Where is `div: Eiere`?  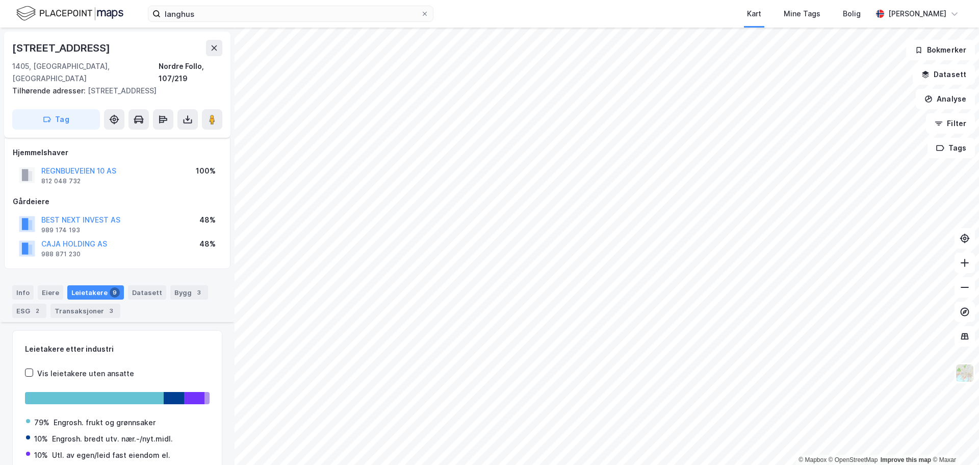 div: Eiere is located at coordinates (51, 292).